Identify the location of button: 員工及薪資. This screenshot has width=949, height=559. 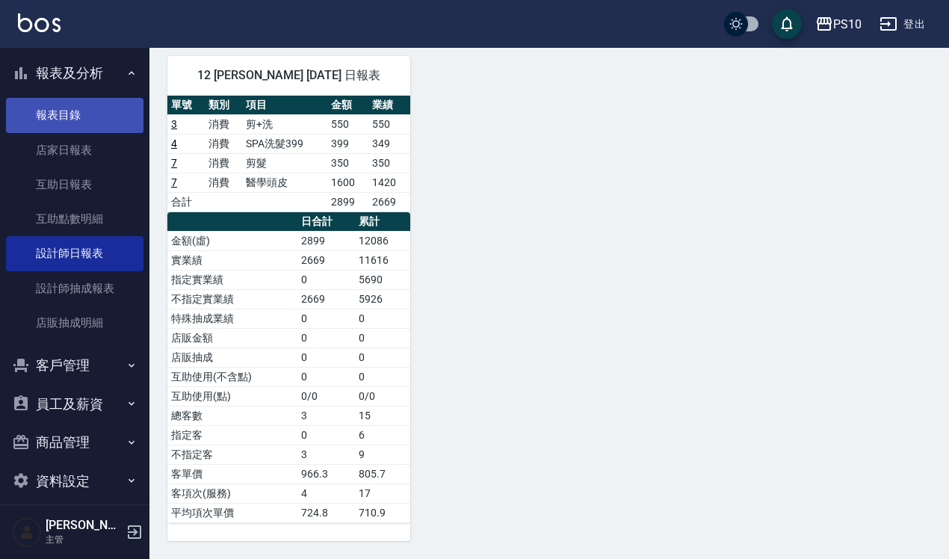
(75, 404).